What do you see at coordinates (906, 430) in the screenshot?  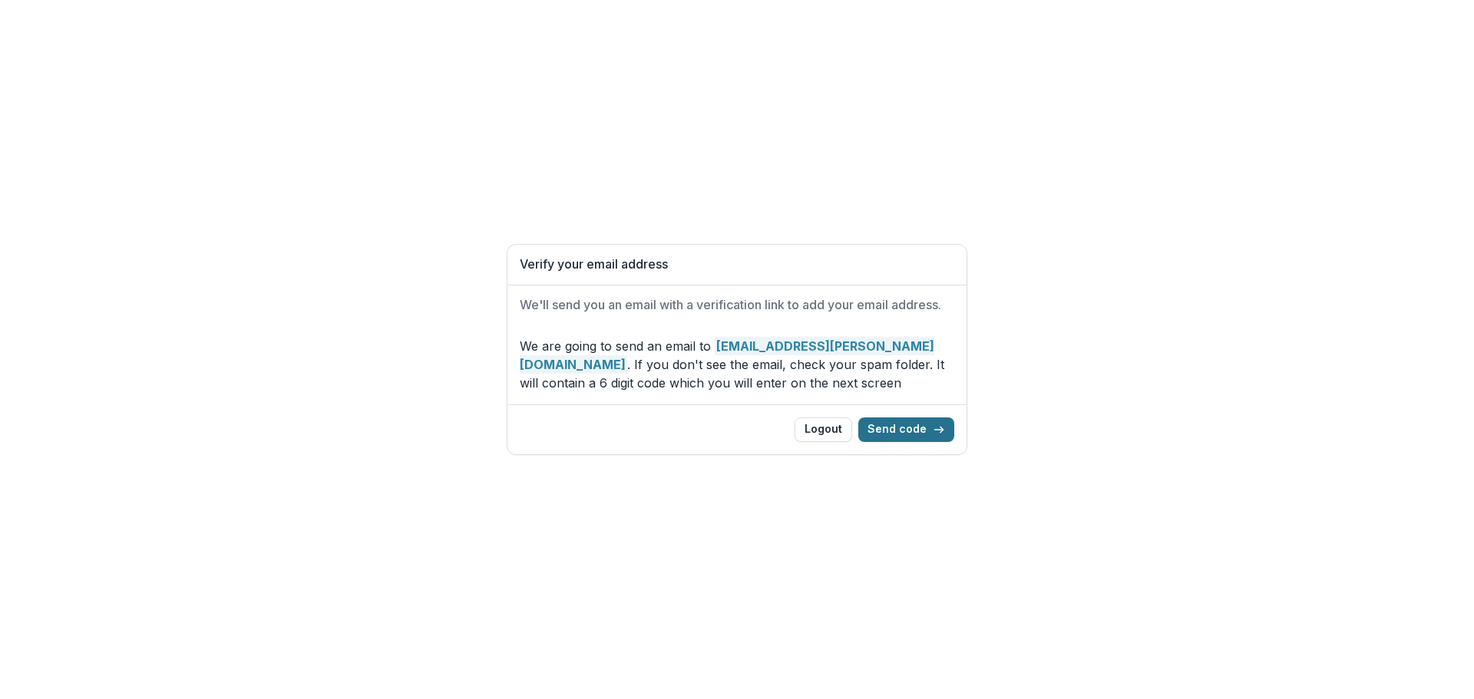 I see `button: Send code` at bounding box center [906, 430].